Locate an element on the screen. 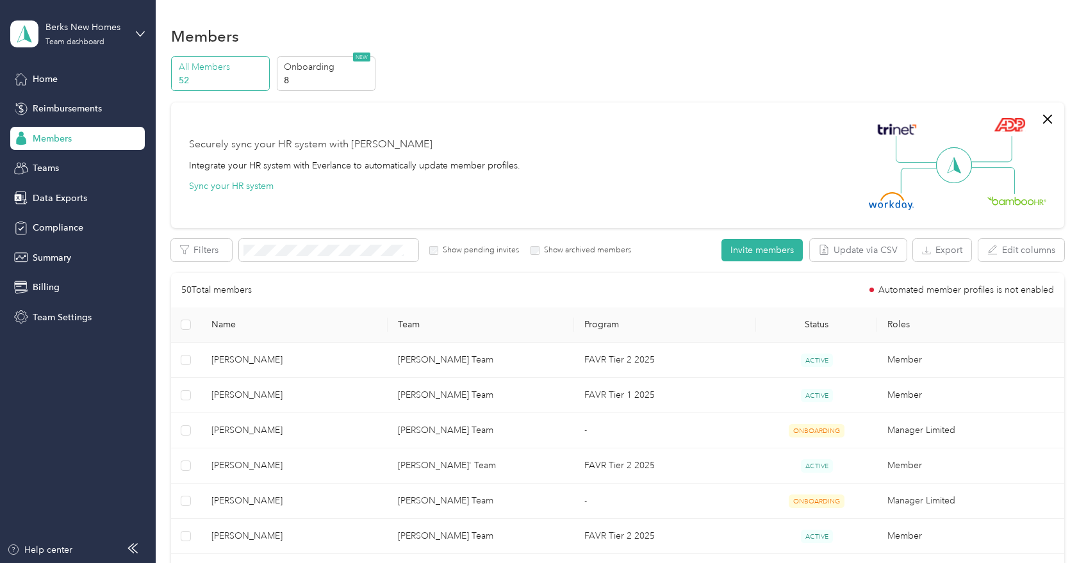  p: All Members is located at coordinates (222, 67).